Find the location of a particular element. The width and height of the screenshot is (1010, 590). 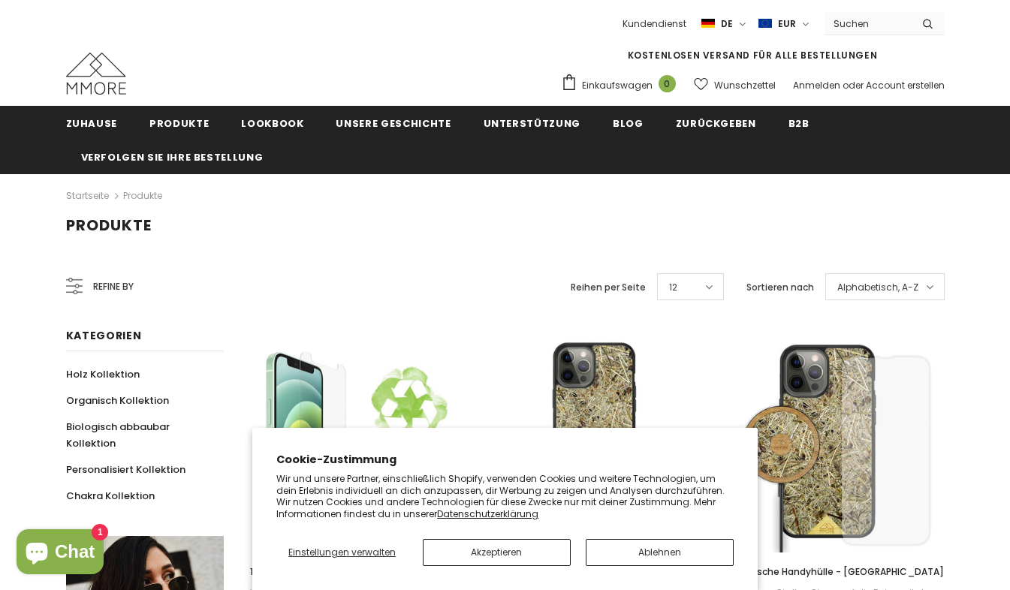

a: Lookbook is located at coordinates (272, 122).